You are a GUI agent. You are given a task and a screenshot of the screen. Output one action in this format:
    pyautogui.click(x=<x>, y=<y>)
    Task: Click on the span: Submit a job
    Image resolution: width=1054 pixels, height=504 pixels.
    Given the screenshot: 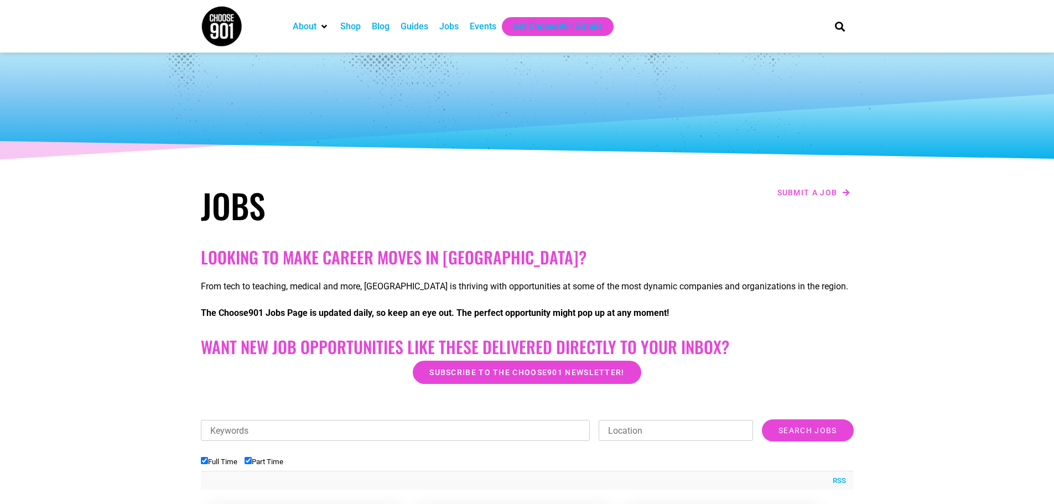 What is the action you would take?
    pyautogui.click(x=807, y=193)
    